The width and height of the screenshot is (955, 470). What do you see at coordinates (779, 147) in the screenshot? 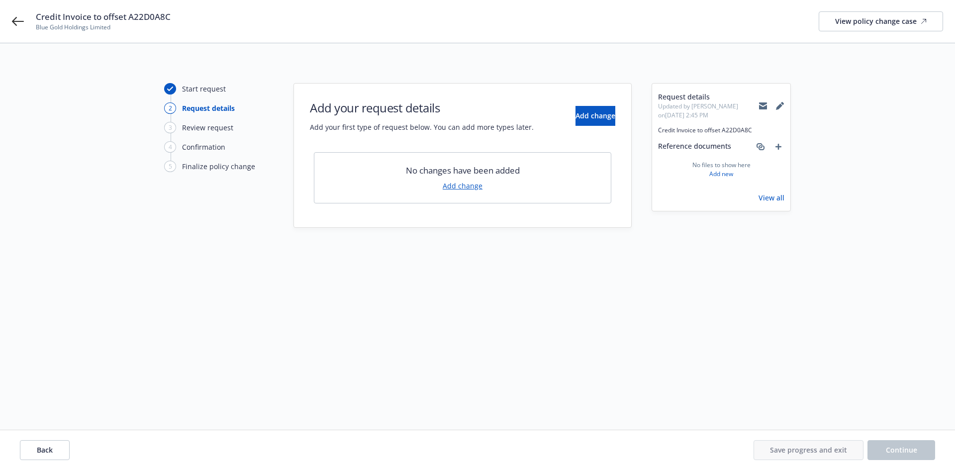
I see `a: add` at bounding box center [779, 147].